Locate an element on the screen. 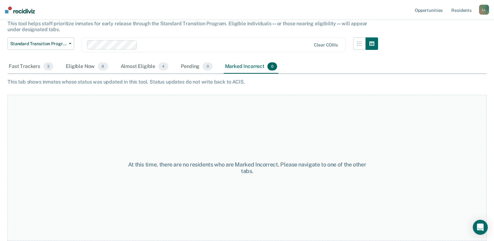  div: Fast Trackers3 is located at coordinates (31, 67).